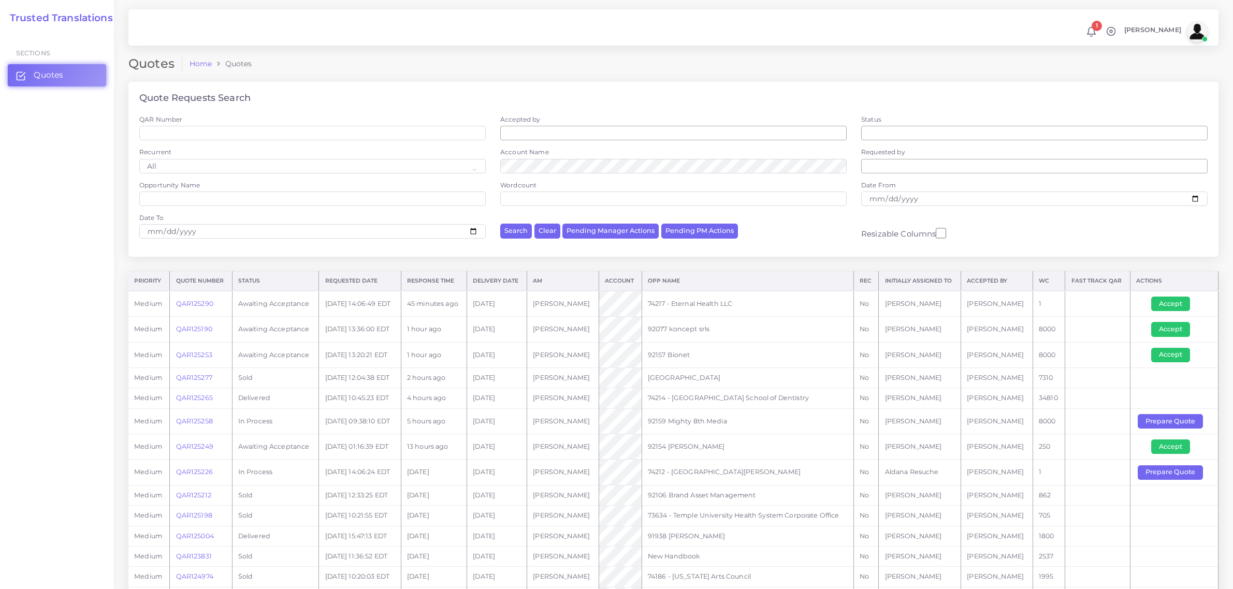  I want to click on label: QAR Number, so click(161, 119).